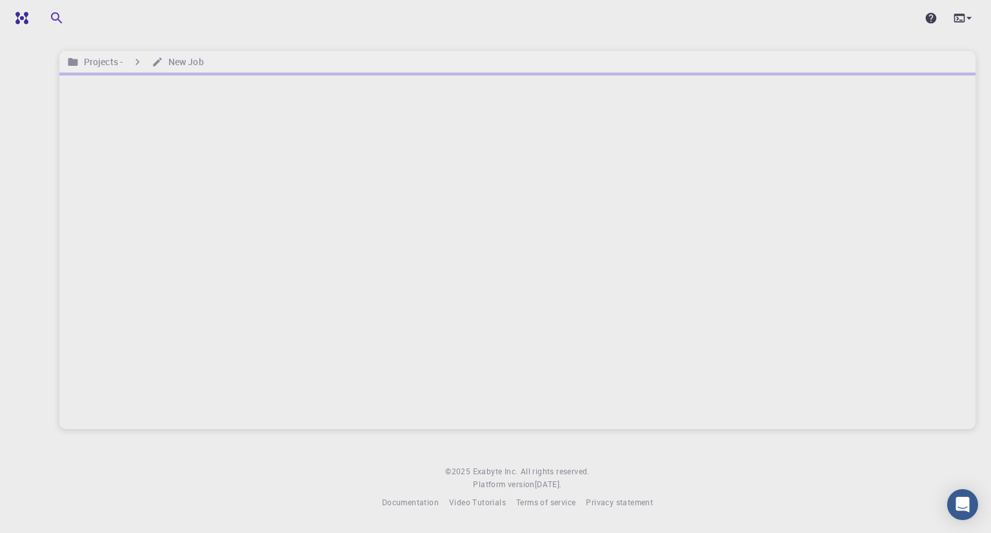 This screenshot has height=533, width=991. Describe the element at coordinates (619, 502) in the screenshot. I see `span: Privacy statement` at that location.